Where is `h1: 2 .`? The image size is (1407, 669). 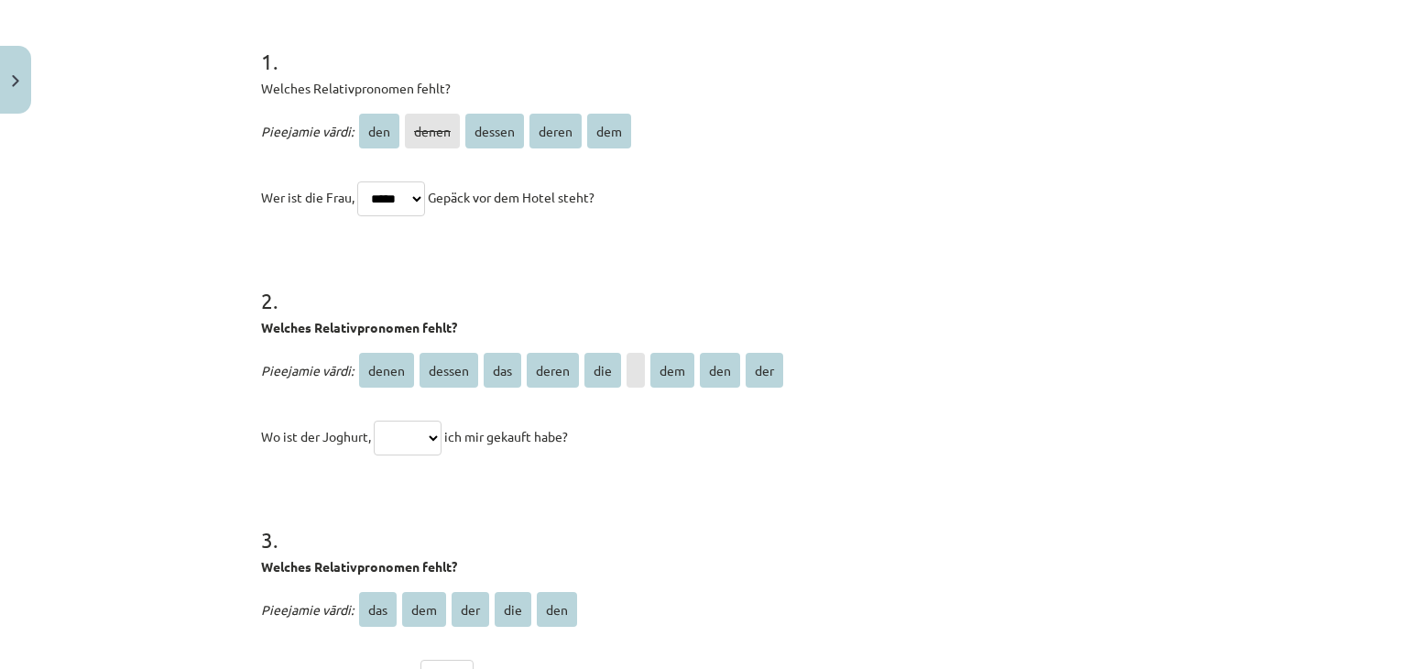 h1: 2 . is located at coordinates (704, 284).